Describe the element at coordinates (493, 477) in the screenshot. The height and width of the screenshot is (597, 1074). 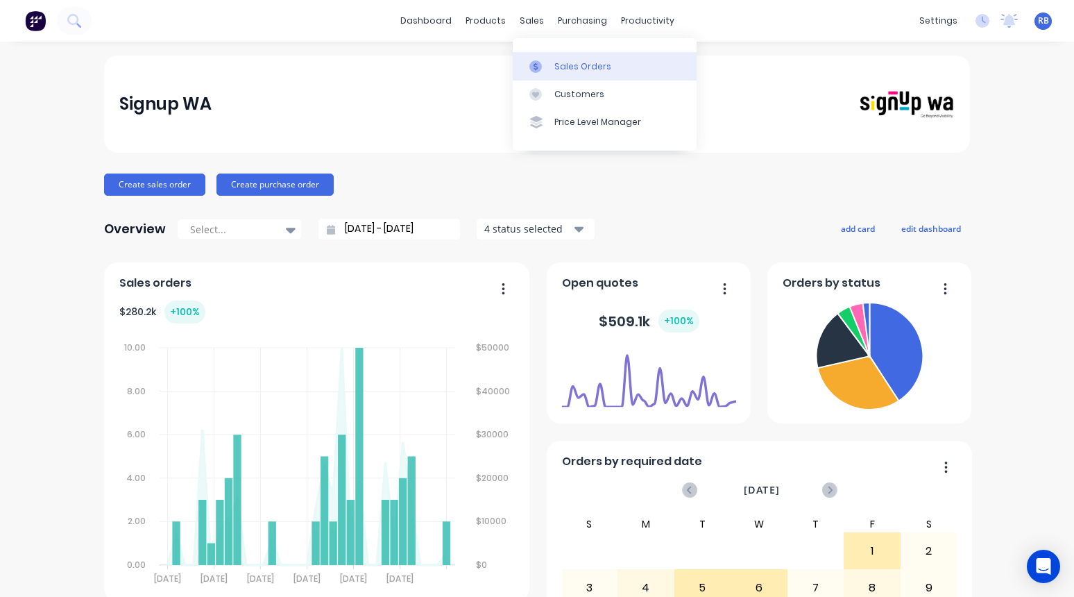
I see `tspan: $20000` at that location.